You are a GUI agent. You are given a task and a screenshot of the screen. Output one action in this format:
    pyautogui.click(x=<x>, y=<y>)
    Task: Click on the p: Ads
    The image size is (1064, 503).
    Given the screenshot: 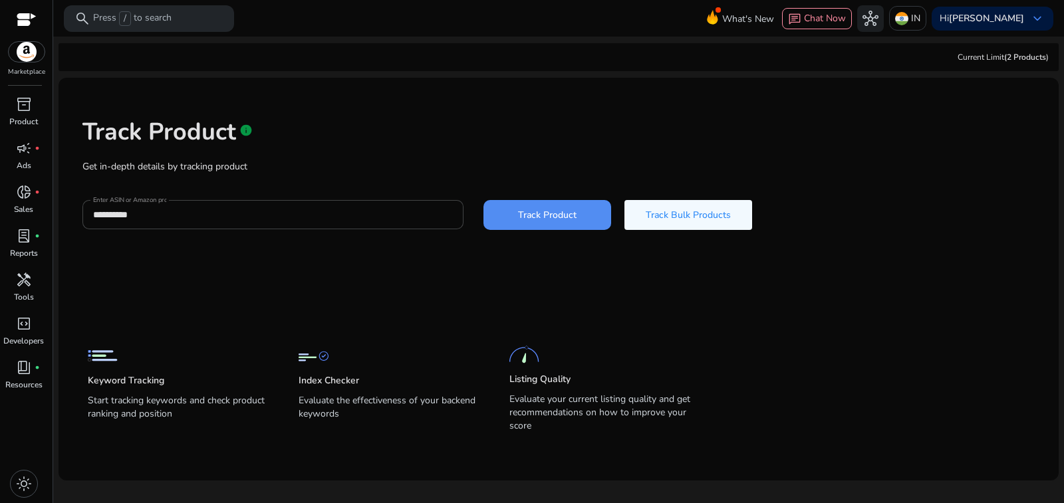 What is the action you would take?
    pyautogui.click(x=24, y=166)
    